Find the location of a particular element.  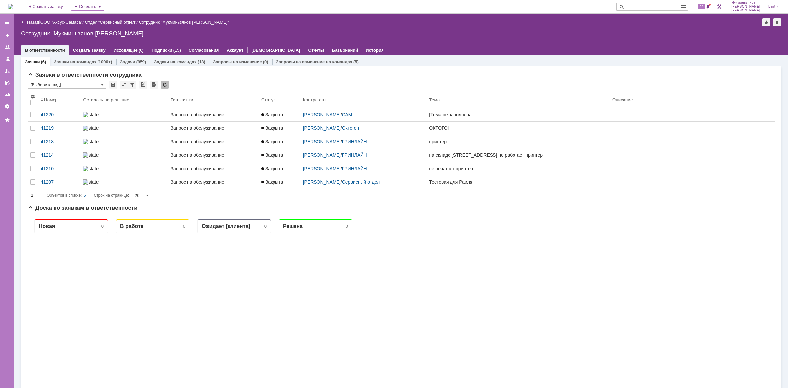

div: В работе is located at coordinates (104, 12).